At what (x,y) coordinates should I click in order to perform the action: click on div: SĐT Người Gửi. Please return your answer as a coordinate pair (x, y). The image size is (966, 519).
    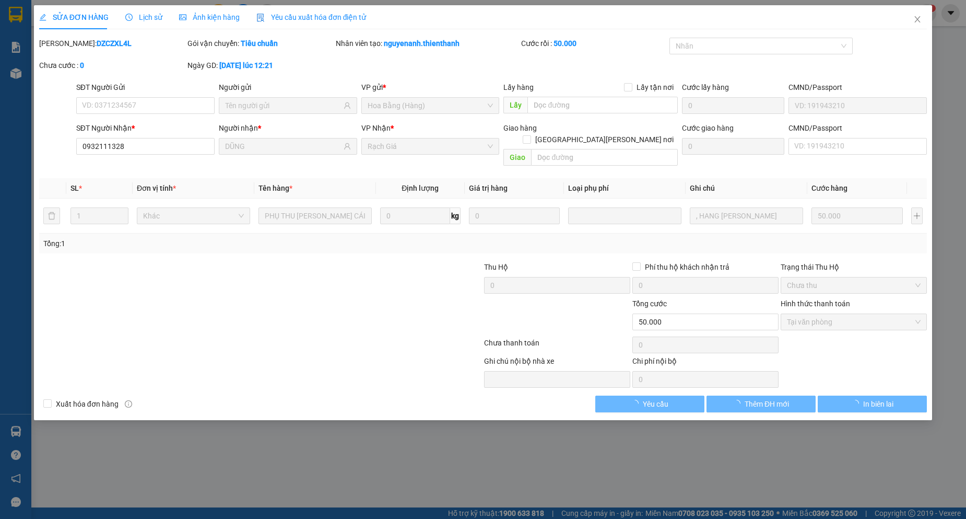
    Looking at the image, I should click on (145, 87).